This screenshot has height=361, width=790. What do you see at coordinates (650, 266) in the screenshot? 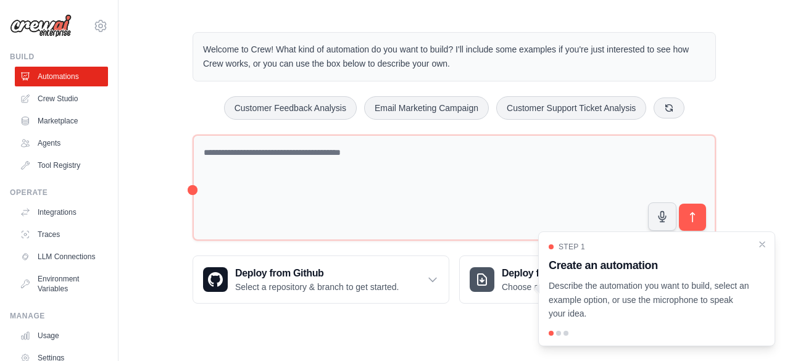
I see `h3: Create an automation` at bounding box center [650, 266].